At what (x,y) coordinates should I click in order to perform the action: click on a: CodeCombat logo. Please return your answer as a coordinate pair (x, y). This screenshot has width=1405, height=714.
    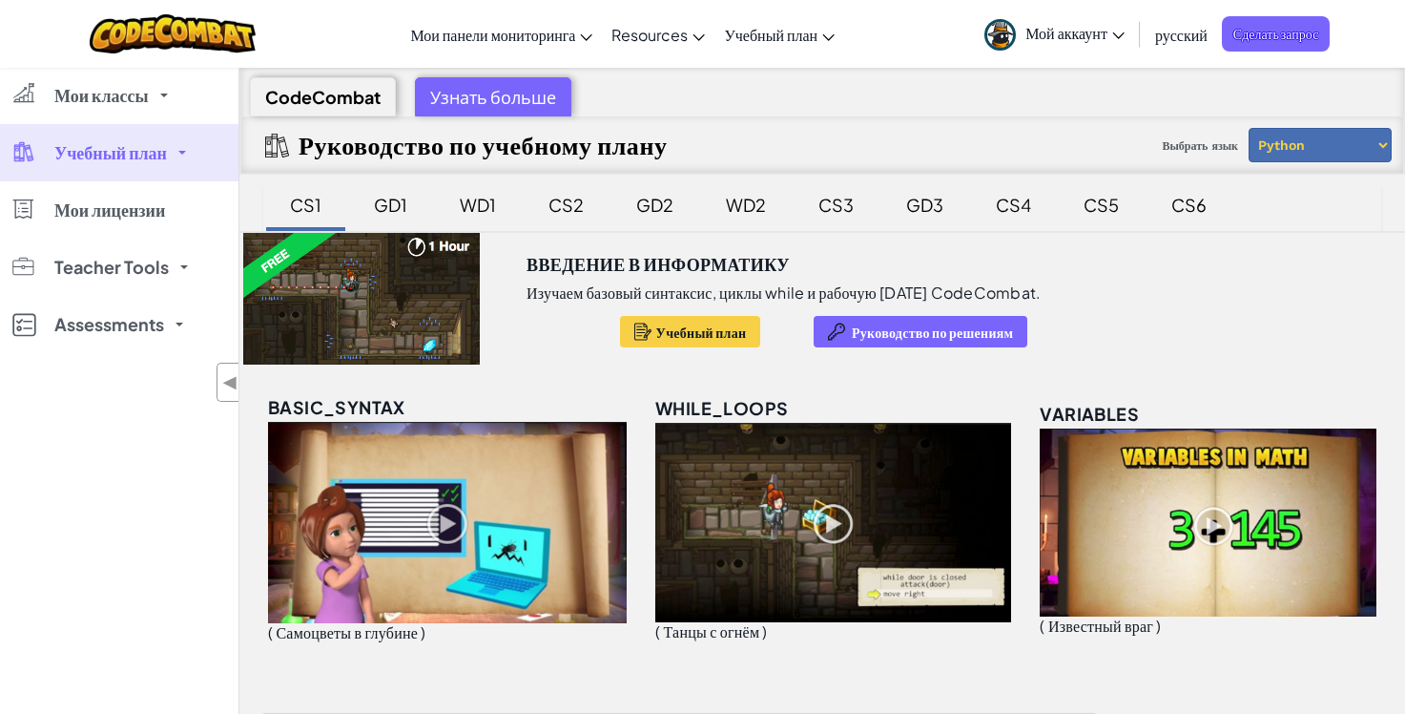
    Looking at the image, I should click on (173, 33).